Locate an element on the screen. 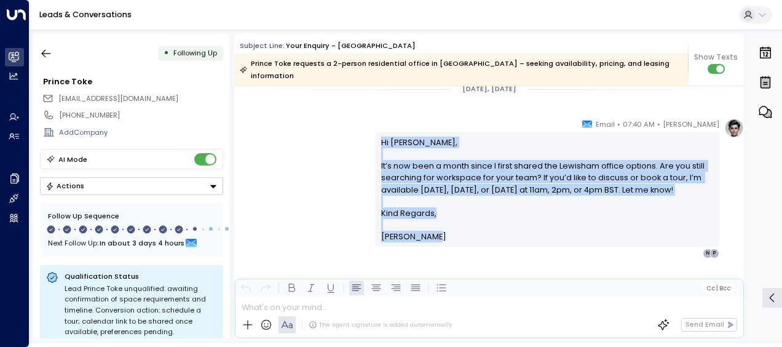  span: Email is located at coordinates (605, 124).